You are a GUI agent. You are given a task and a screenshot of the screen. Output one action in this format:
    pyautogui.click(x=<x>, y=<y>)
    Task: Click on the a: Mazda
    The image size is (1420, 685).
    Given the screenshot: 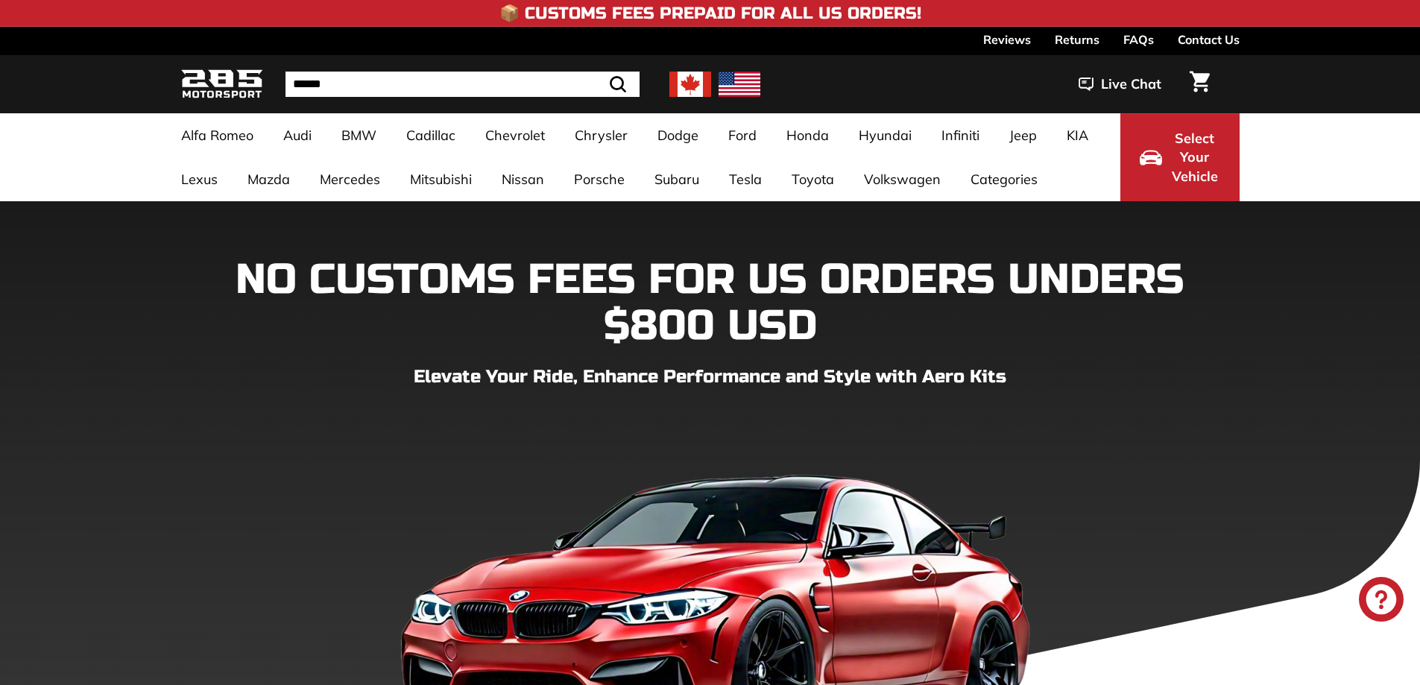 What is the action you would take?
    pyautogui.click(x=268, y=179)
    